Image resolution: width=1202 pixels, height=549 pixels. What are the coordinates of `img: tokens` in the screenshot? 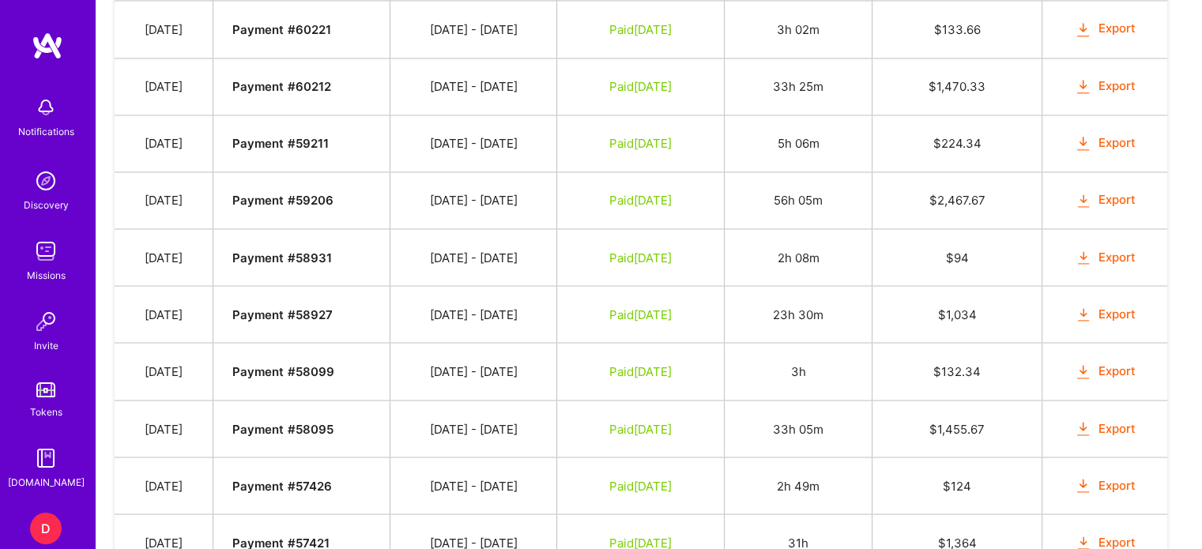 It's located at (46, 389).